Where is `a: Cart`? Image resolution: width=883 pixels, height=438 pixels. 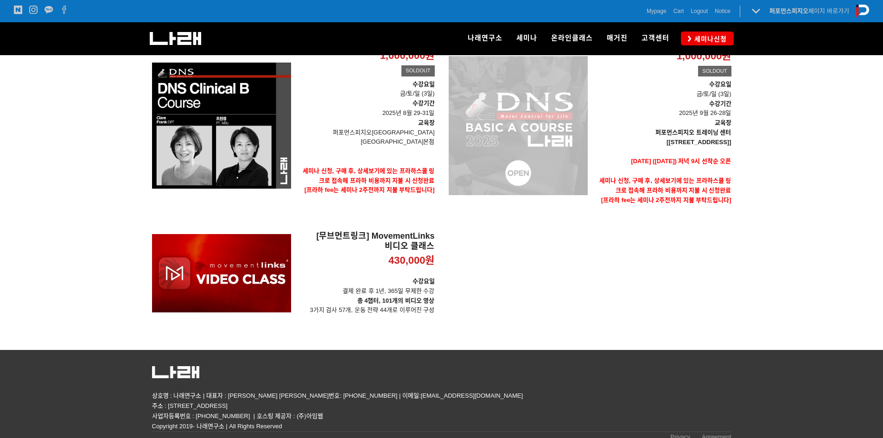 a: Cart is located at coordinates (678, 11).